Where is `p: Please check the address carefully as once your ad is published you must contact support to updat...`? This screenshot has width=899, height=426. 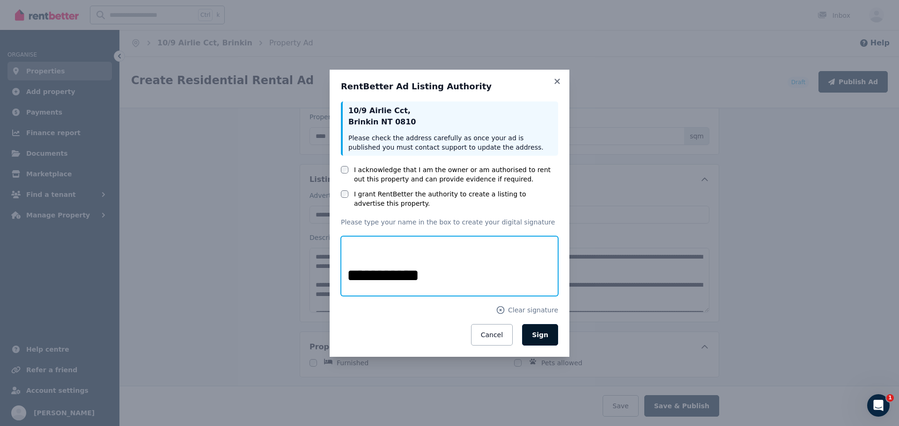
p: Please check the address carefully as once your ad is published you must contact support to updat... is located at coordinates (450, 143).